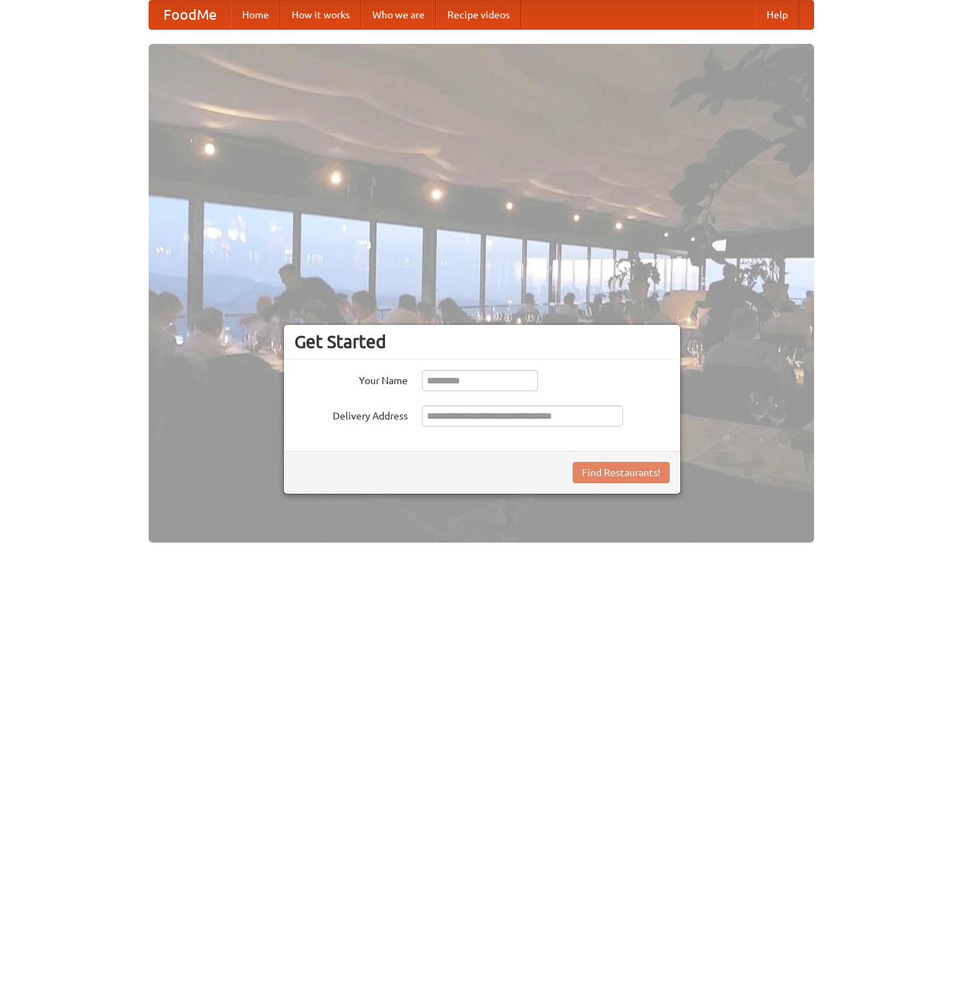 This screenshot has width=962, height=1001. Describe the element at coordinates (321, 15) in the screenshot. I see `a: How it works` at that location.